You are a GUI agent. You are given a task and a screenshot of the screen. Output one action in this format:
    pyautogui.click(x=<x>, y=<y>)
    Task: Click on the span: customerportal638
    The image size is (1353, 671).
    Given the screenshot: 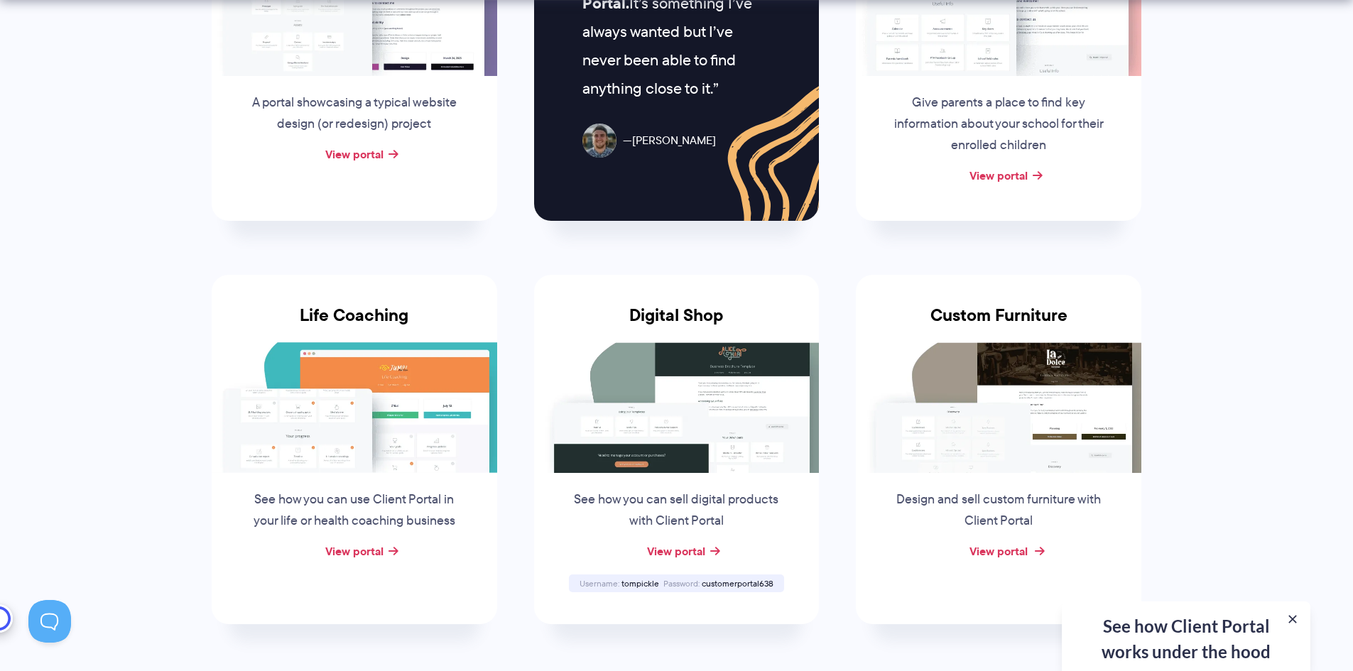 What is the action you would take?
    pyautogui.click(x=737, y=583)
    